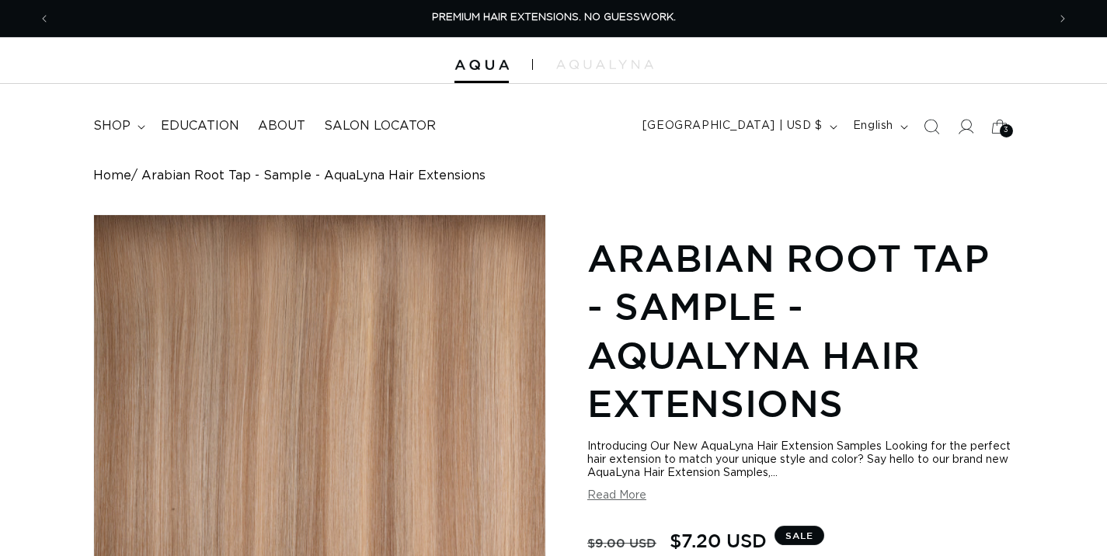 This screenshot has height=556, width=1107. What do you see at coordinates (718, 541) in the screenshot?
I see `span: $7.20 USD` at bounding box center [718, 541].